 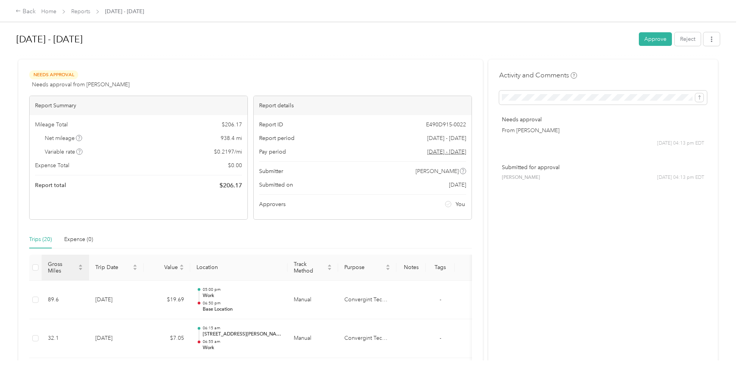 I want to click on th: Purpose, so click(x=367, y=268).